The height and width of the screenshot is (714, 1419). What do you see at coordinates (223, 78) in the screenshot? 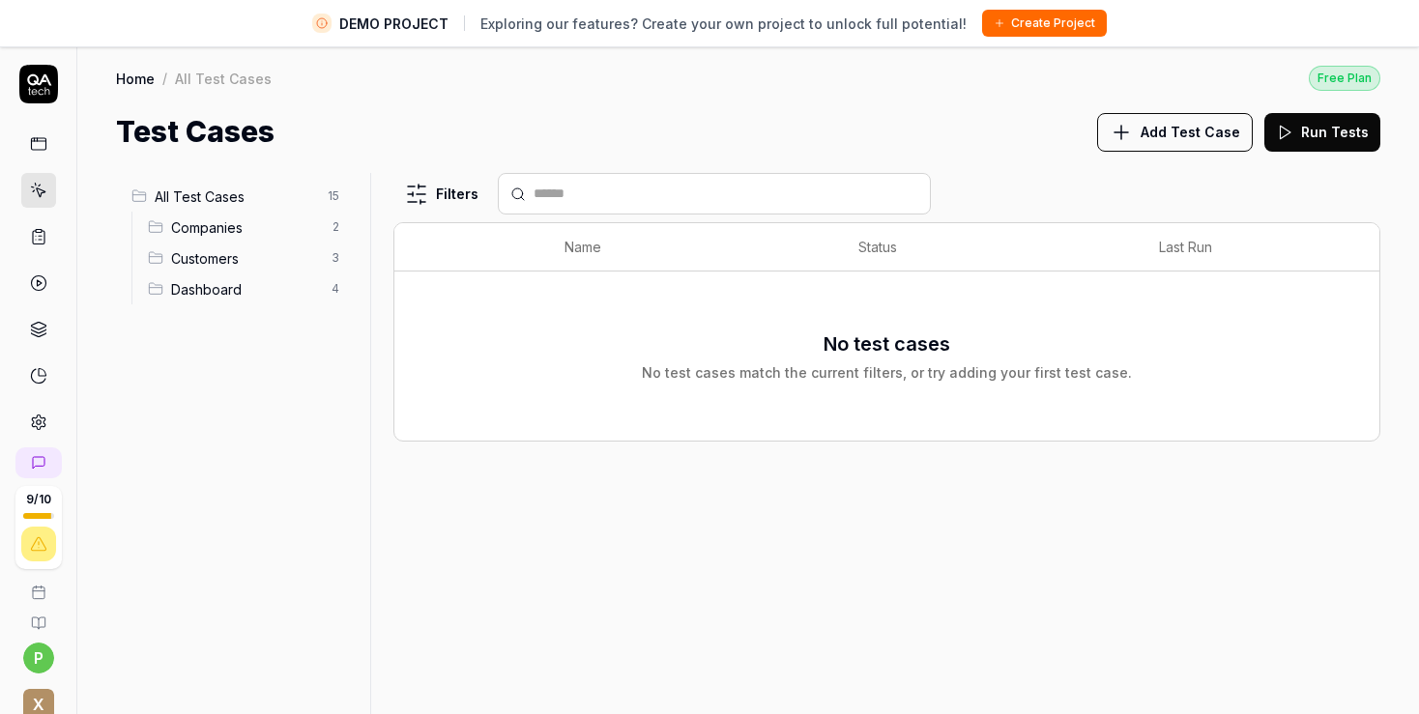
I see `div: All Test Cases` at bounding box center [223, 78].